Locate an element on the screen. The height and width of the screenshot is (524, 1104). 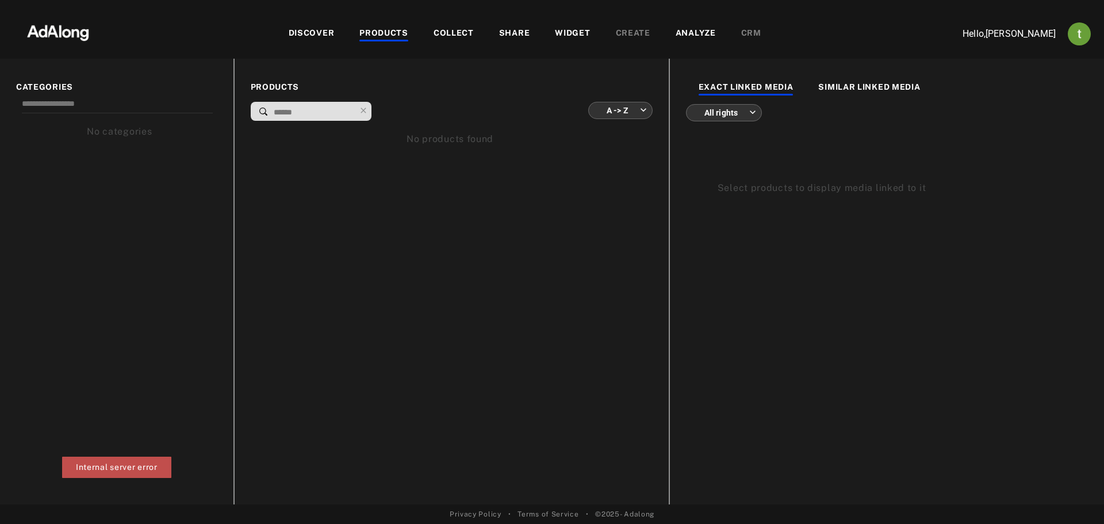
div: No categories is located at coordinates (119, 132).